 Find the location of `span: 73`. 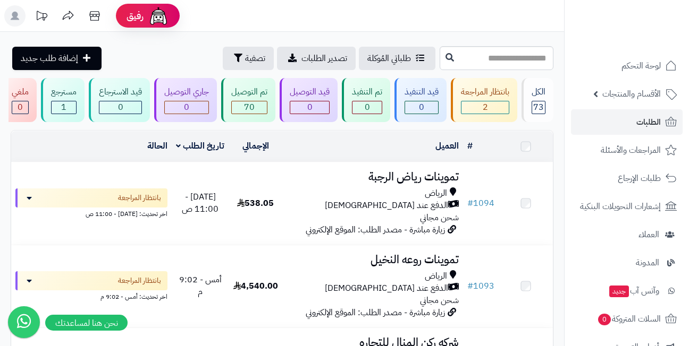

span: 73 is located at coordinates (538, 107).